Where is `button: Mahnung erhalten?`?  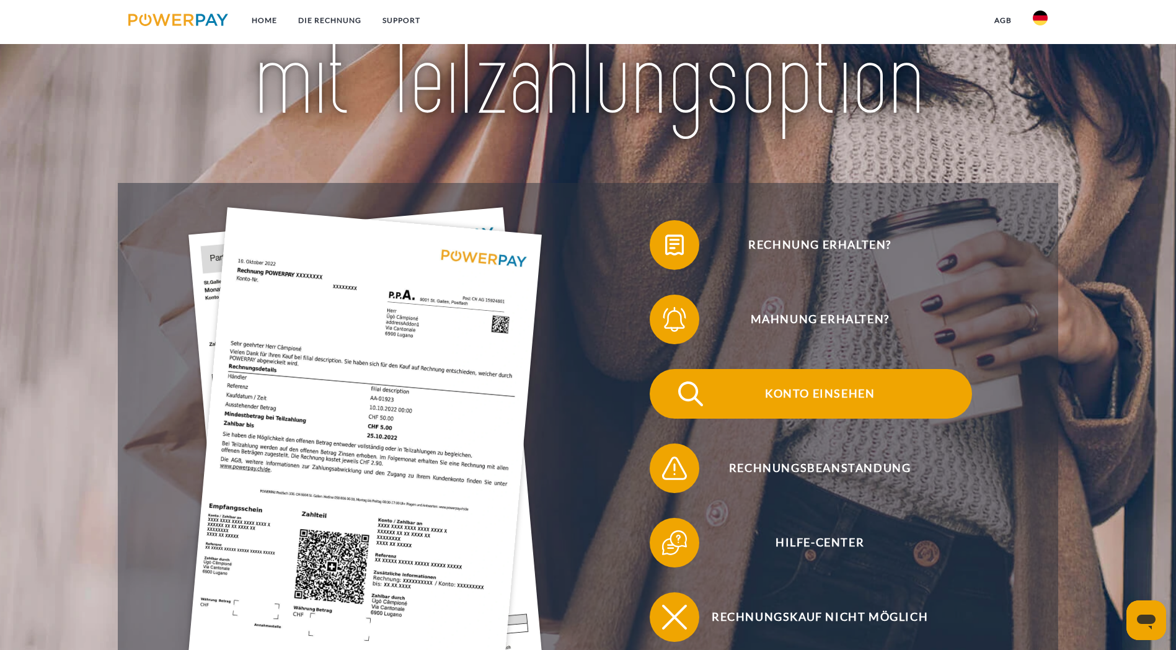
button: Mahnung erhalten? is located at coordinates (811, 319).